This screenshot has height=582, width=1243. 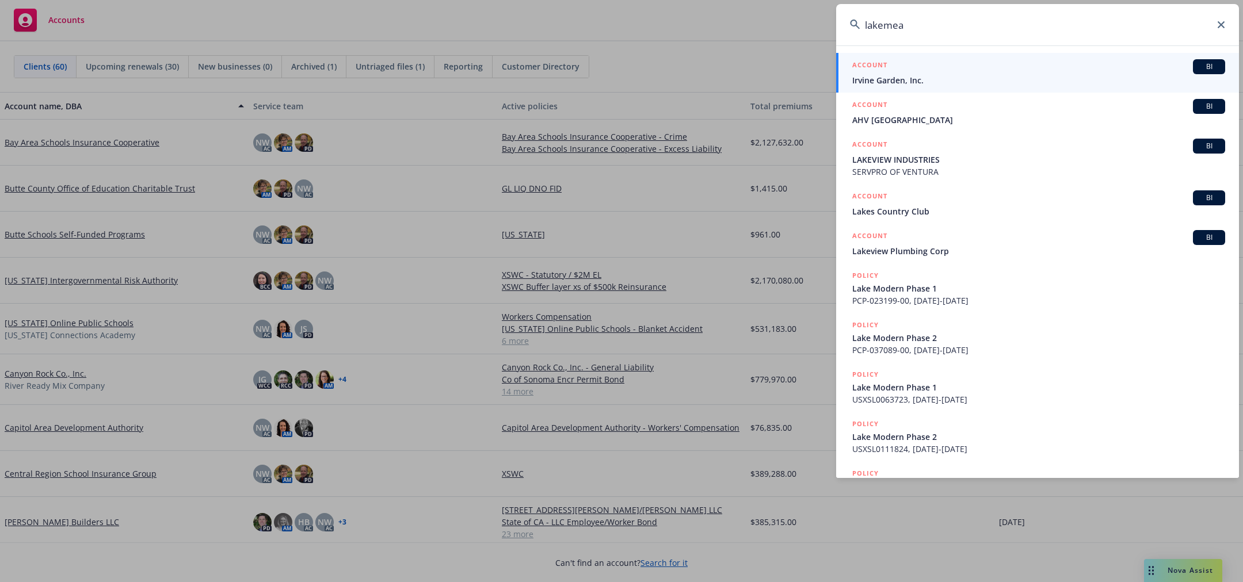 What do you see at coordinates (1038, 243) in the screenshot?
I see `a: ACCOUNTBILakeview Plumbing Corp` at bounding box center [1038, 243].